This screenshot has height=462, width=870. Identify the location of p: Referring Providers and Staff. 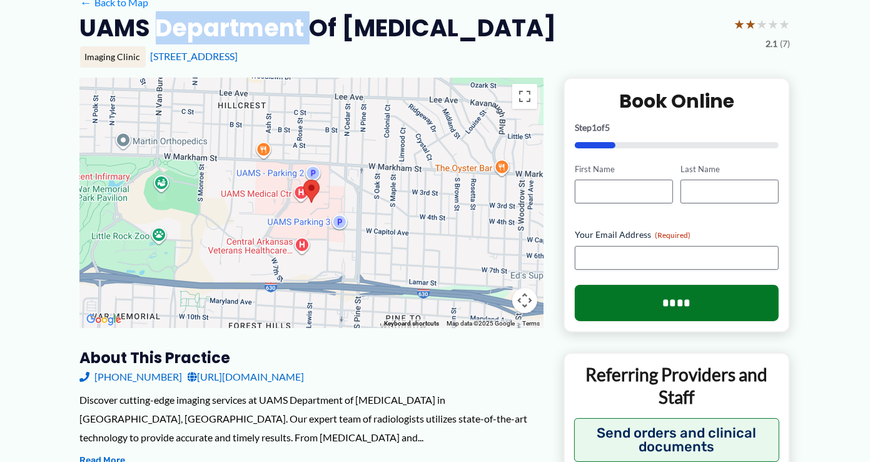
(677, 385).